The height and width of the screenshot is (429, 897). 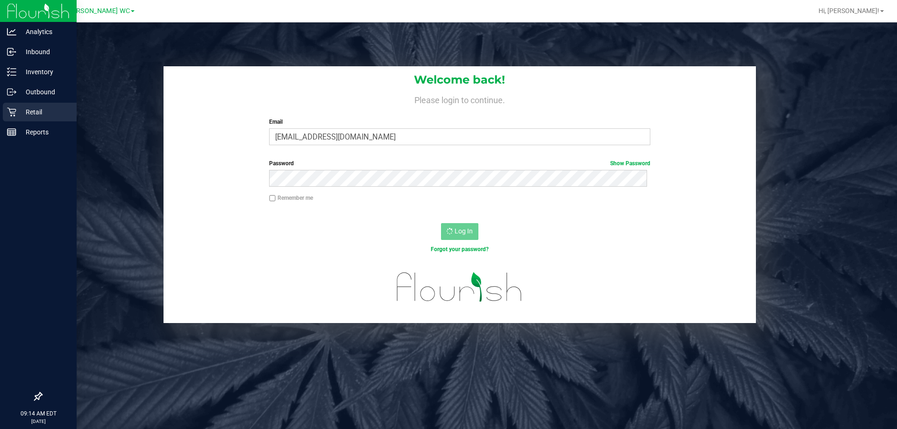 I want to click on img: flourish_logo.svg, so click(x=459, y=287).